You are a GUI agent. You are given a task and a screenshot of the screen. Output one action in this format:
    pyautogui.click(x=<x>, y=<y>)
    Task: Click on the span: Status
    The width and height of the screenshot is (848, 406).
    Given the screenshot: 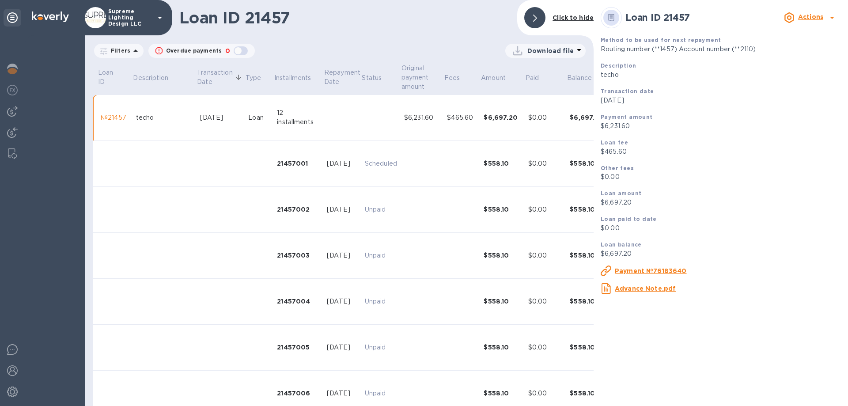 What is the action you would take?
    pyautogui.click(x=371, y=78)
    